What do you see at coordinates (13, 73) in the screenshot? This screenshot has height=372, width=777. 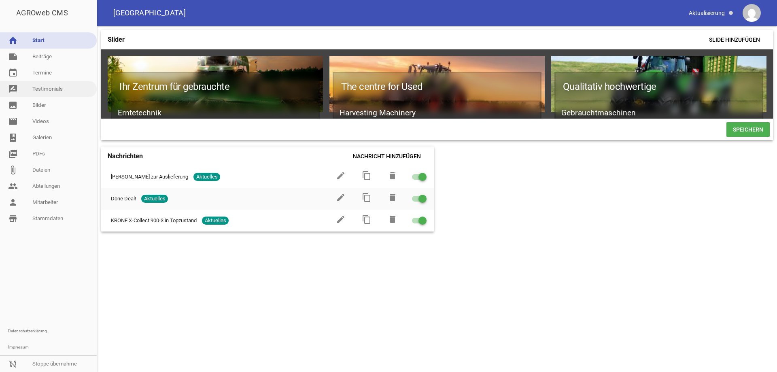 I see `i: event` at bounding box center [13, 73].